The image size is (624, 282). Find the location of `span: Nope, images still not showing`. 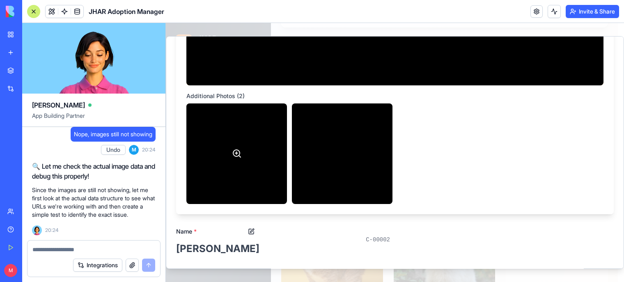

span: Nope, images still not showing is located at coordinates (113, 134).